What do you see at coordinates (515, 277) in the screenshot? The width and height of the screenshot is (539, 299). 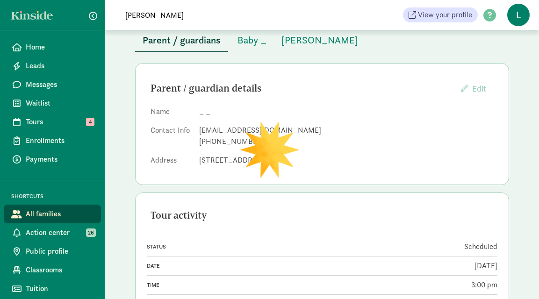 I see `div: Chat Widget` at bounding box center [515, 277].